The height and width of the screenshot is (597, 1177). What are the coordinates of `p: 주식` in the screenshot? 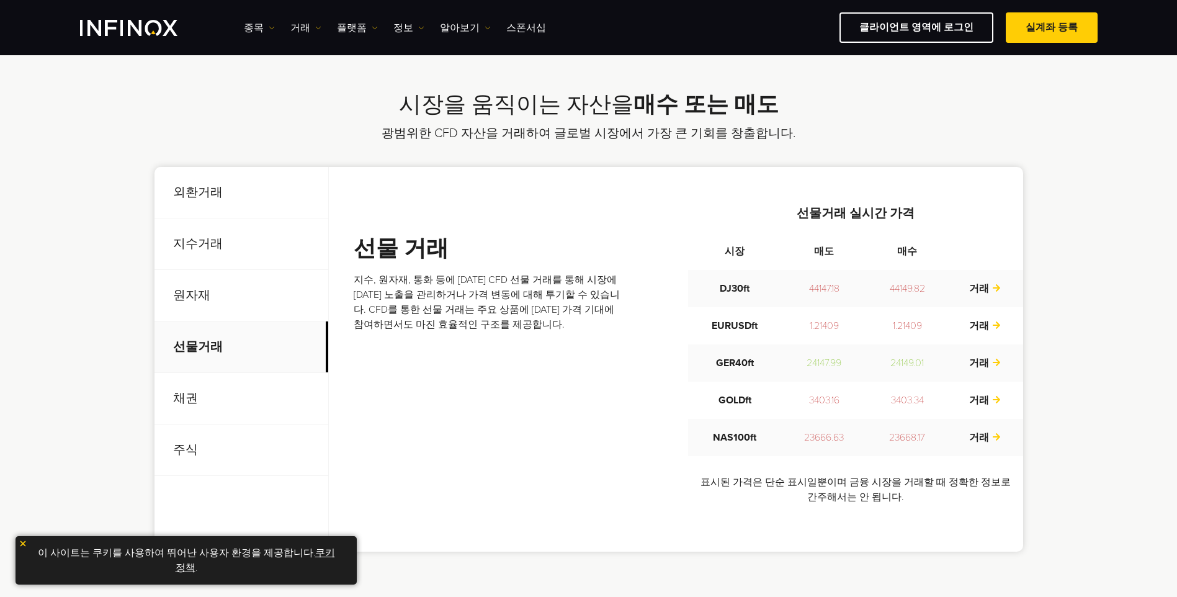 It's located at (241, 450).